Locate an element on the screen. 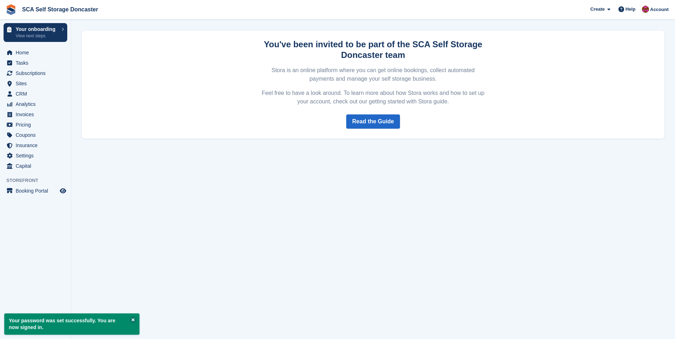 This screenshot has height=339, width=675. img: stora-icon-8386f47178a22dfd0bd8f6a31ec36ba5ce8667c1dd55bd0f319d3a0aa187defe.svg is located at coordinates (11, 10).